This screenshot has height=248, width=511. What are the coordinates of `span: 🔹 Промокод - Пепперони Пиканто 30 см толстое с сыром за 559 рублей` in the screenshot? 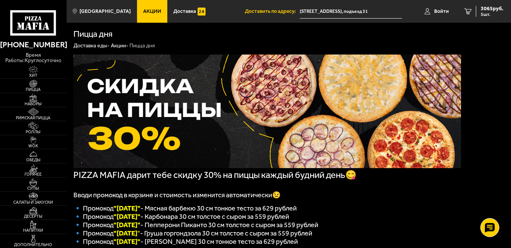 It's located at (196, 225).